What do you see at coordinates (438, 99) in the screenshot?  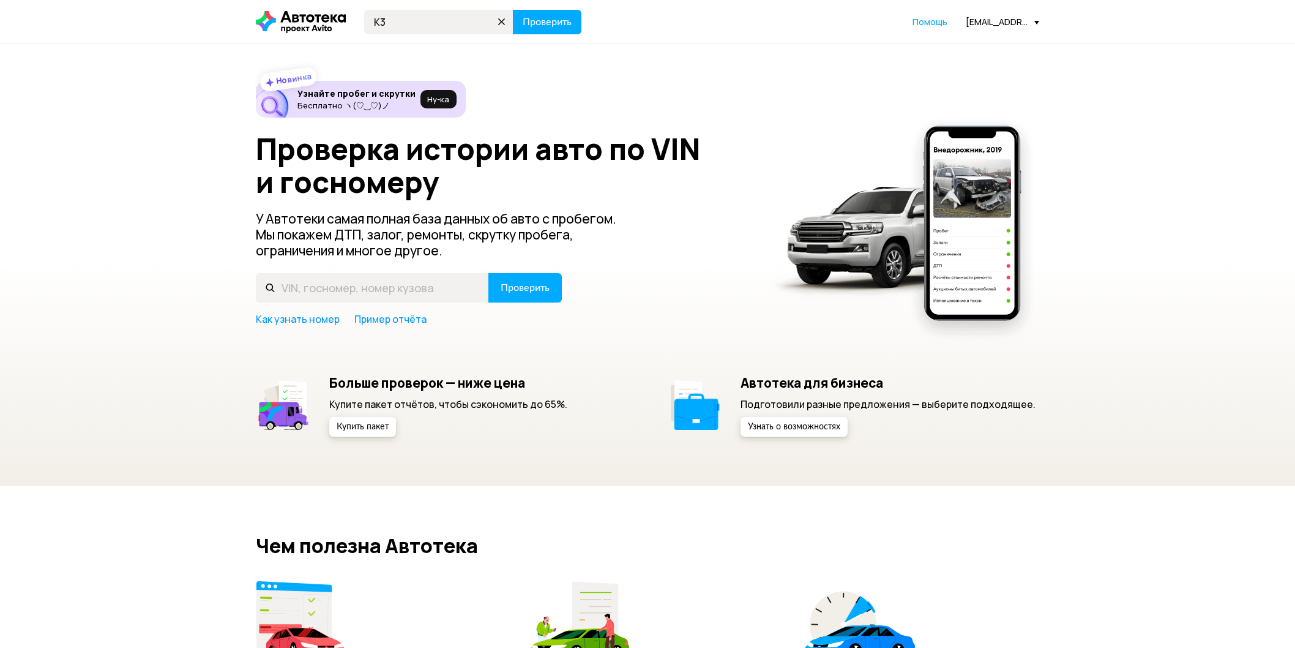 I see `span: Ну‑ка` at bounding box center [438, 99].